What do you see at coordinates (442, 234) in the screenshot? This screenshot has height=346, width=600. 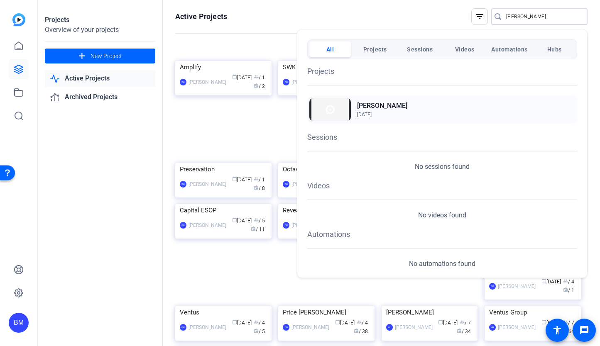 I see `h1: Automations` at bounding box center [442, 234].